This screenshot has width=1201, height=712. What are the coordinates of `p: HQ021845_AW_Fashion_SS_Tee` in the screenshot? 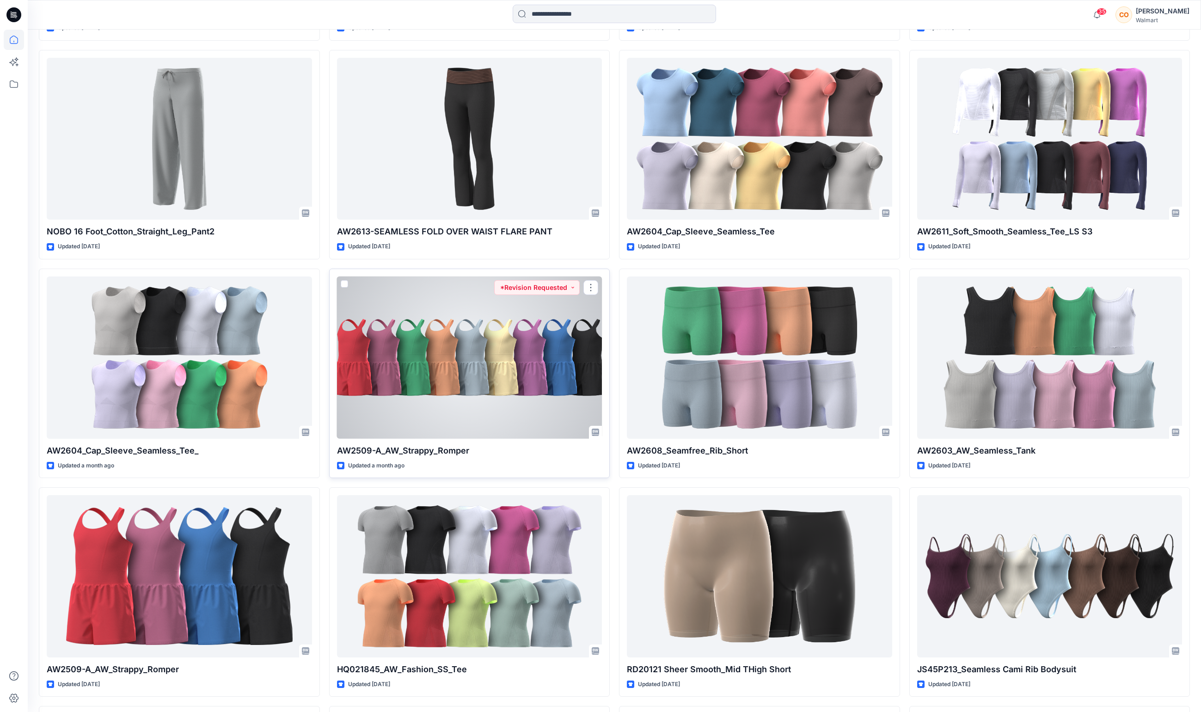 It's located at (470, 670).